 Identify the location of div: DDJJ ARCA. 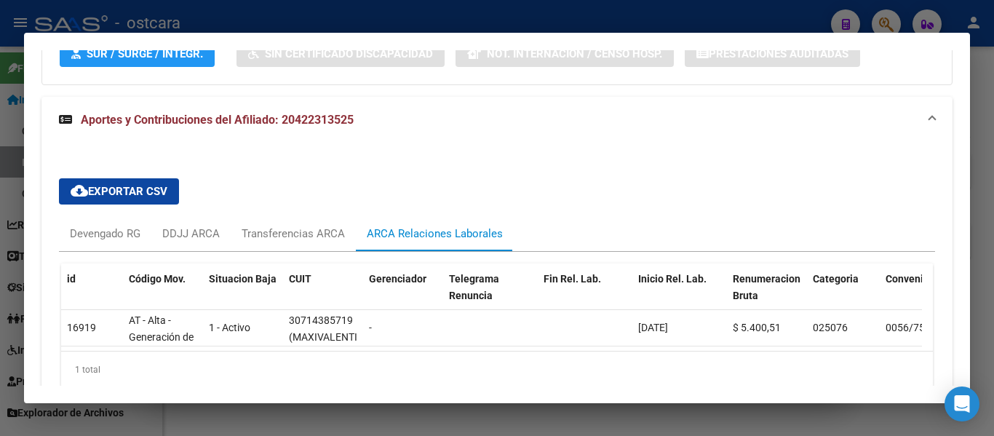
(191, 234).